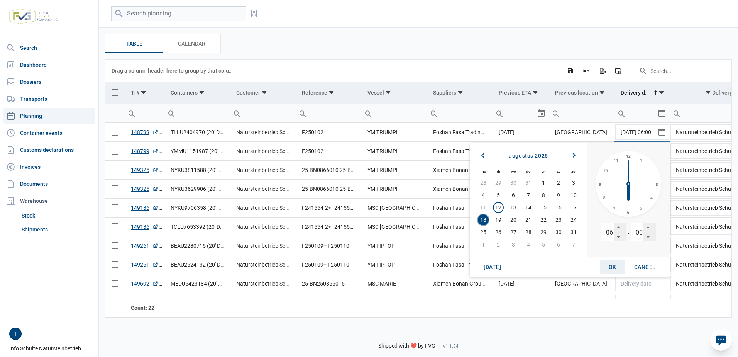 The image size is (738, 357). What do you see at coordinates (197, 208) in the screenshot?
I see `td: NYKU9706358 (20' DV)` at bounding box center [197, 208].